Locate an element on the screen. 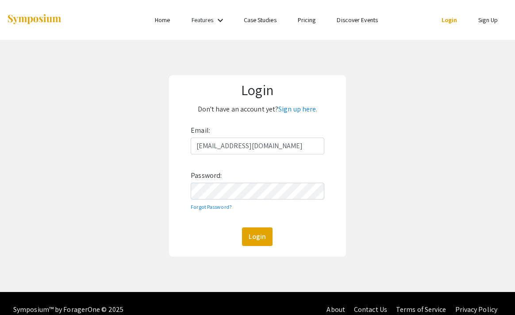  a: Sign up here. is located at coordinates (297, 109).